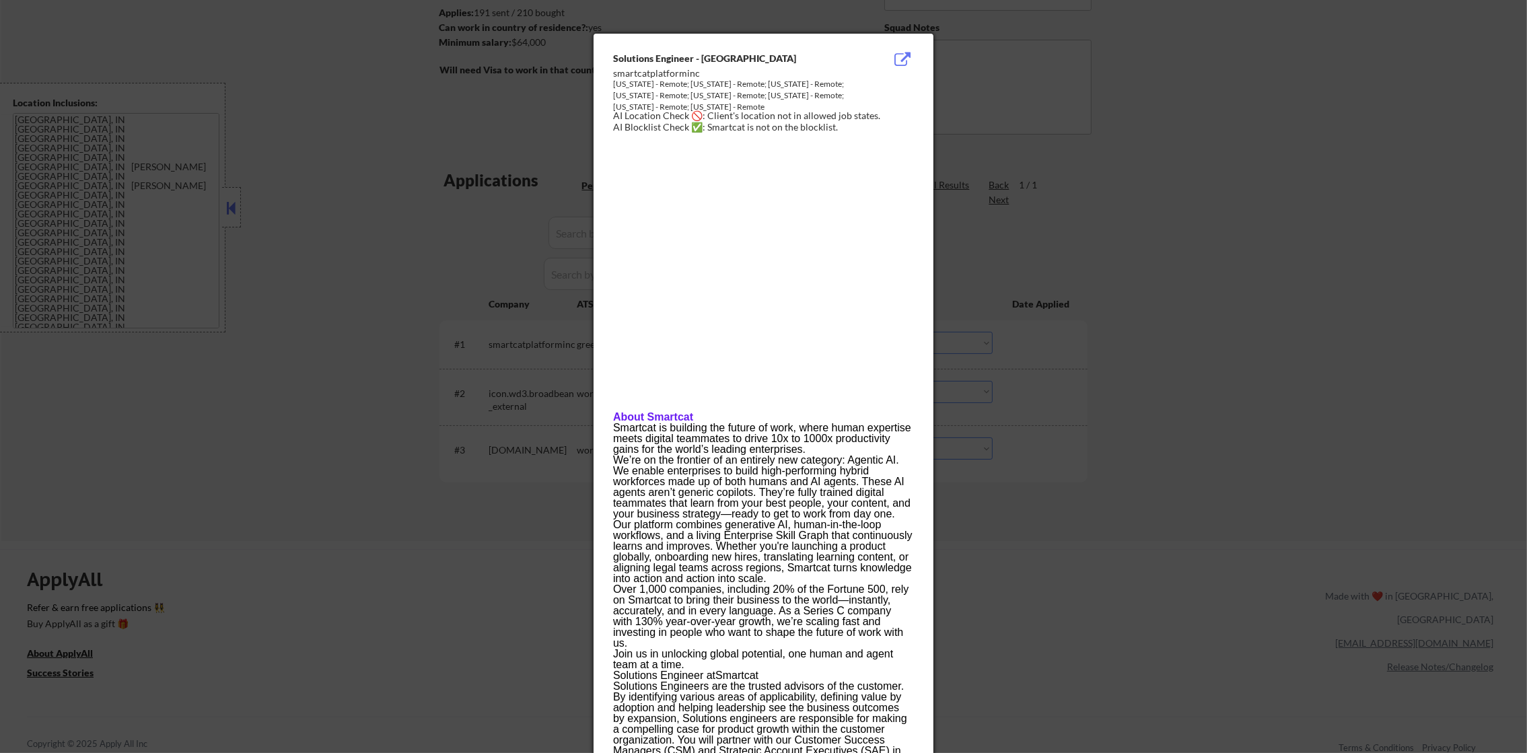 The width and height of the screenshot is (1527, 753). Describe the element at coordinates (729, 73) in the screenshot. I see `div: smartcatplatforminc` at that location.